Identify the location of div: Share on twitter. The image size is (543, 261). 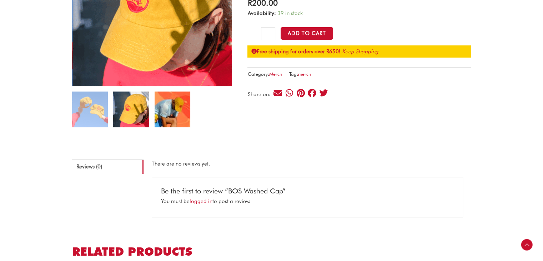
(324, 93).